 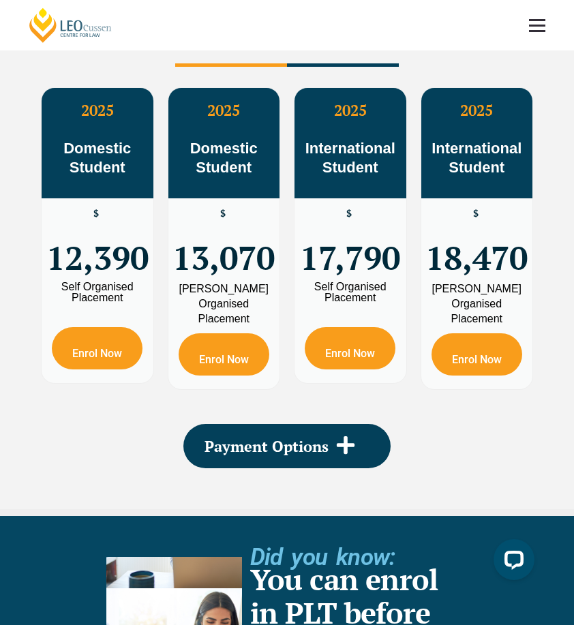 What do you see at coordinates (224, 245) in the screenshot?
I see `span: 13,070` at bounding box center [224, 245].